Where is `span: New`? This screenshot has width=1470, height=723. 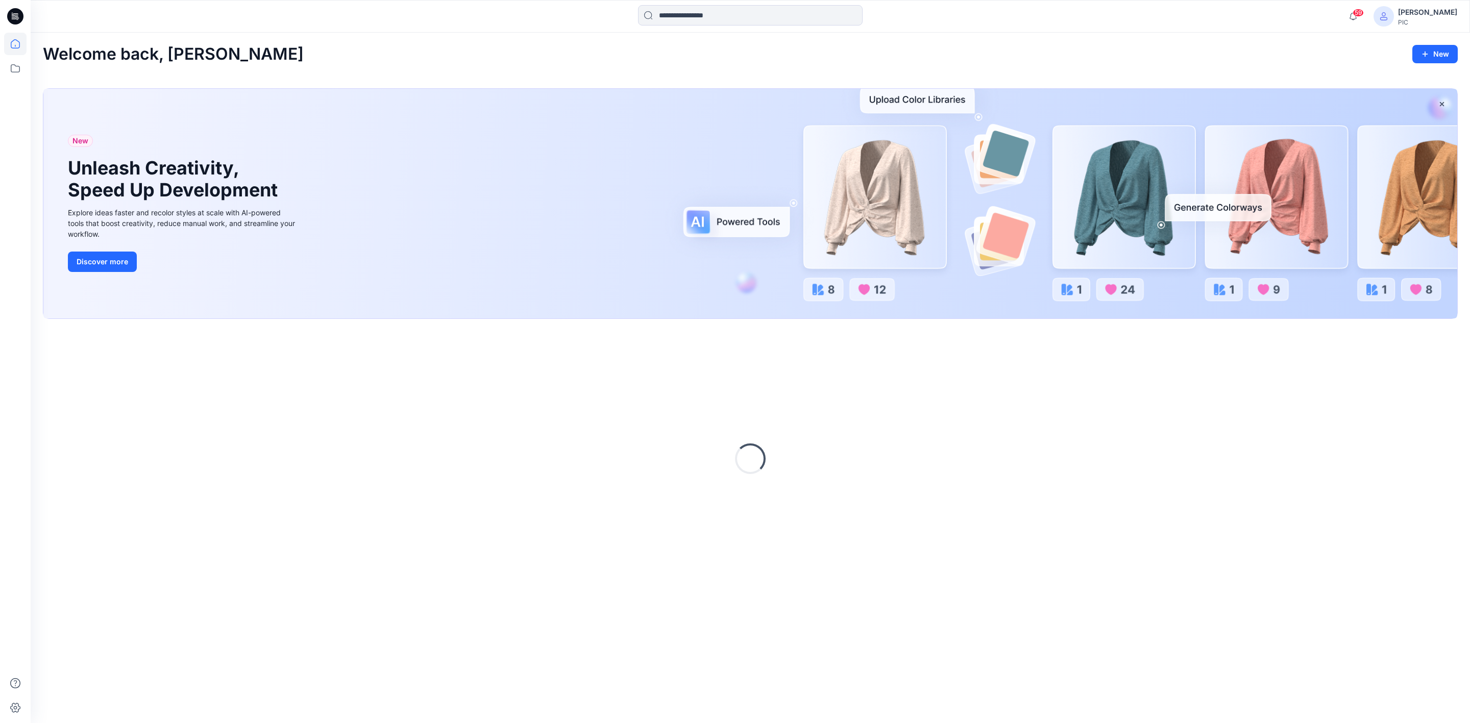 span: New is located at coordinates (80, 141).